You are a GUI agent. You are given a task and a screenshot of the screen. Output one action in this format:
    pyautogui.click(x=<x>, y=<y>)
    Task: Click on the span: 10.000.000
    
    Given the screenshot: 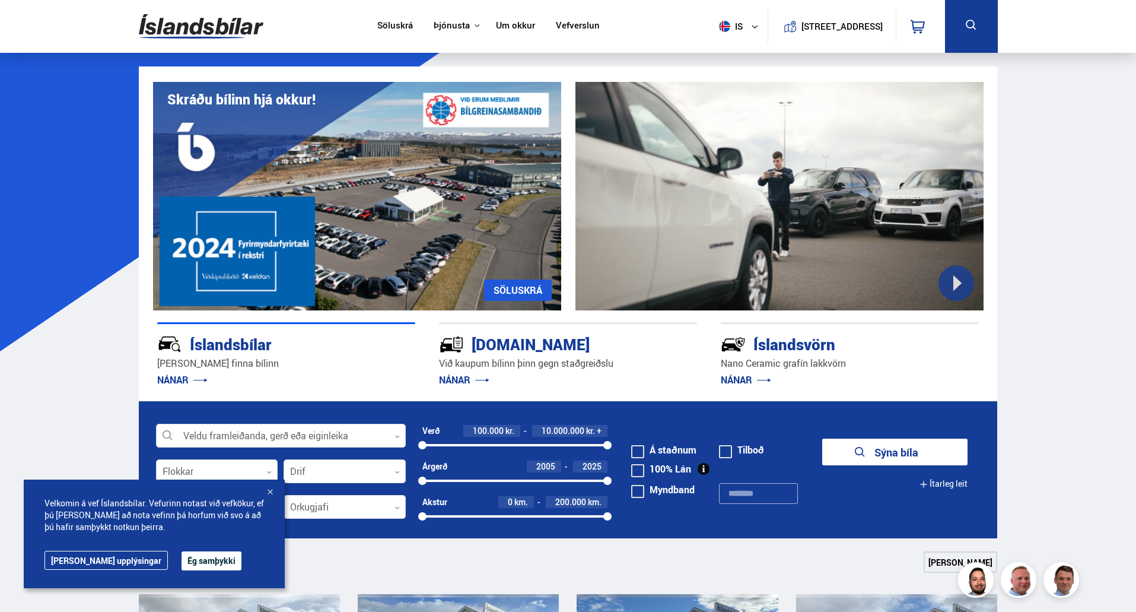 What is the action you would take?
    pyautogui.click(x=563, y=430)
    